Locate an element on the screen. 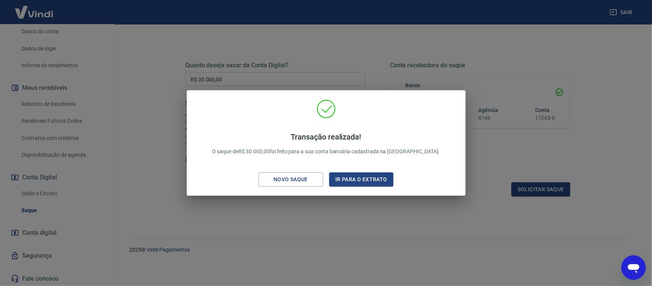 The height and width of the screenshot is (286, 652). div: Novo saque is located at coordinates (291, 179).